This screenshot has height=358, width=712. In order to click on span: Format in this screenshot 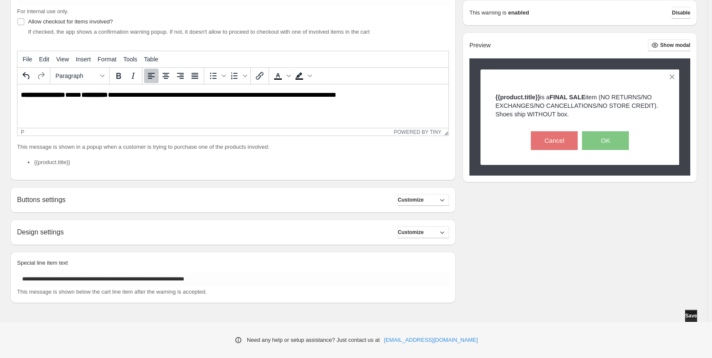, I will do `click(107, 59)`.